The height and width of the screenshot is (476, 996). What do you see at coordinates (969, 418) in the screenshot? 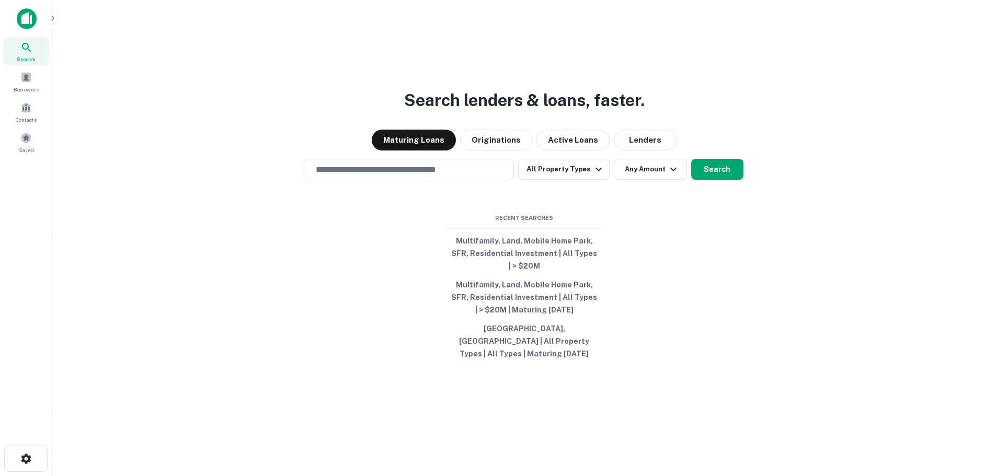
I see `div: Chat Widget` at bounding box center [969, 418].